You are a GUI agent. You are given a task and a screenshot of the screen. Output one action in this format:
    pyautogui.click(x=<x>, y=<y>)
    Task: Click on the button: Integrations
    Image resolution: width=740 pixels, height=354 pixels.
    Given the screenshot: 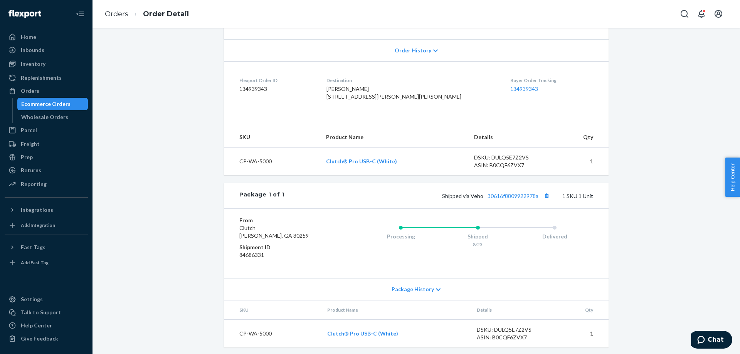 What is the action you would take?
    pyautogui.click(x=46, y=210)
    